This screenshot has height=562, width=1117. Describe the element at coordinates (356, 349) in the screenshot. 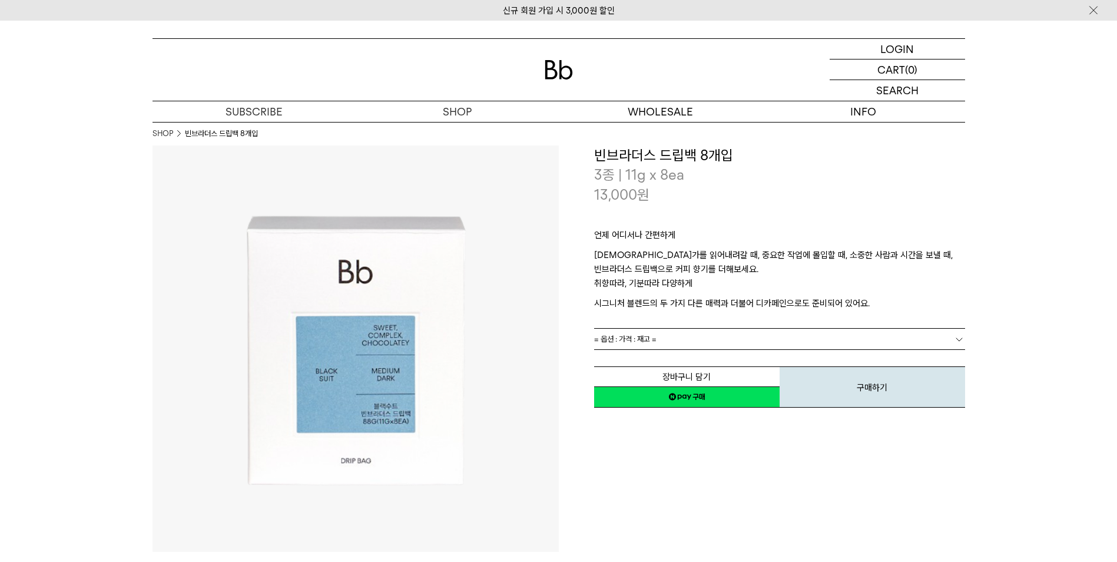

I see `img: 빈브라더스 드립백 8개입` at that location.